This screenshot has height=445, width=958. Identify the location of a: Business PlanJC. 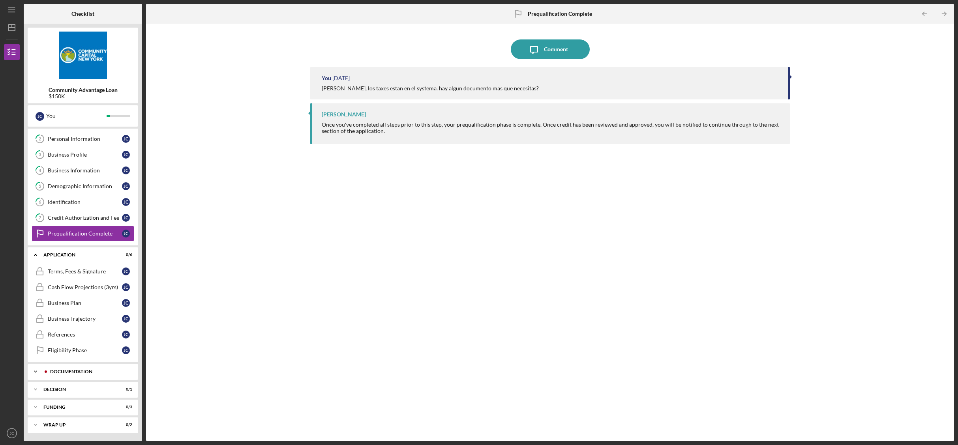
(83, 303).